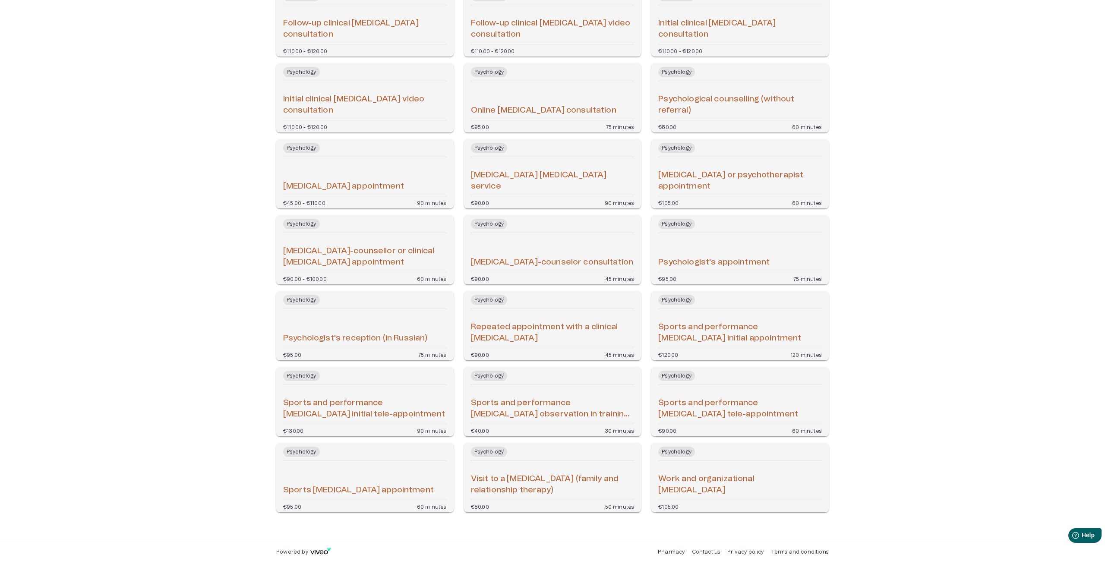  What do you see at coordinates (714, 263) in the screenshot?
I see `h6: Psychologist's appointment` at bounding box center [714, 263].